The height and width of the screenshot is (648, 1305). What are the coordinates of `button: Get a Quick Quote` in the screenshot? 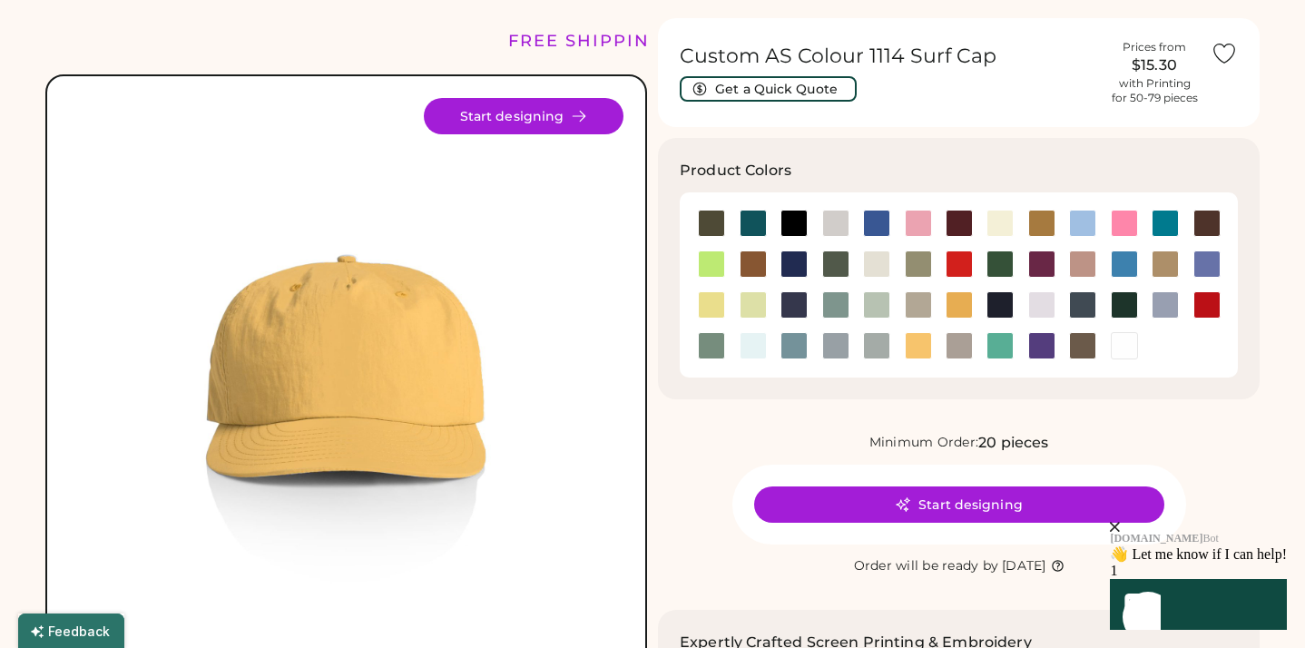 It's located at (768, 89).